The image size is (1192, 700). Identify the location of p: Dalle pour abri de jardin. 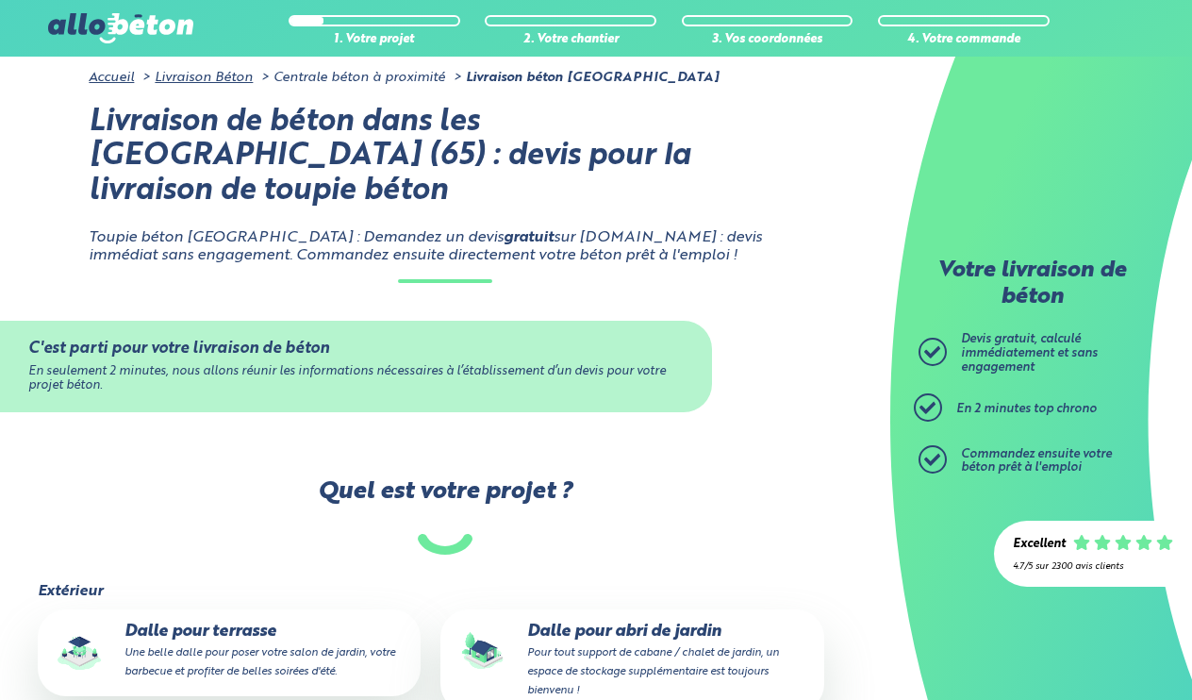
(632, 660).